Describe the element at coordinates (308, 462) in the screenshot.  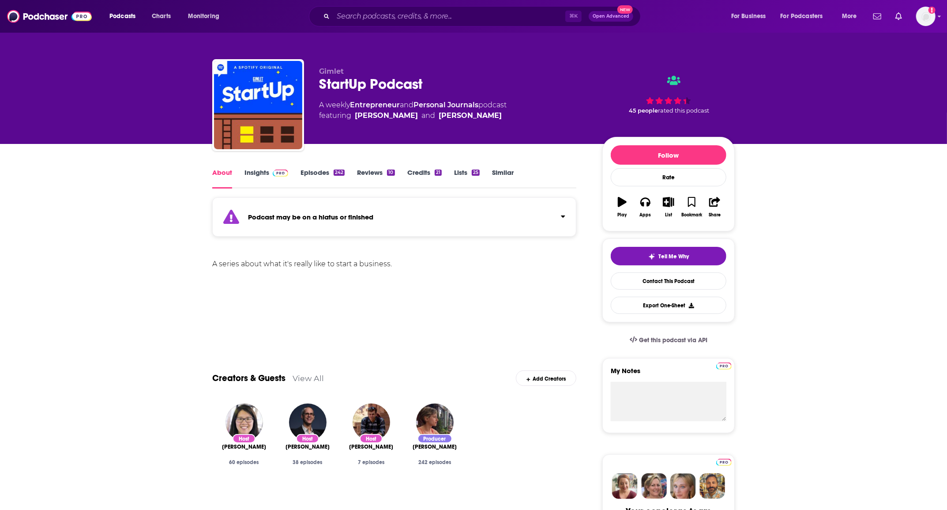
I see `div: 38 episodes` at that location.